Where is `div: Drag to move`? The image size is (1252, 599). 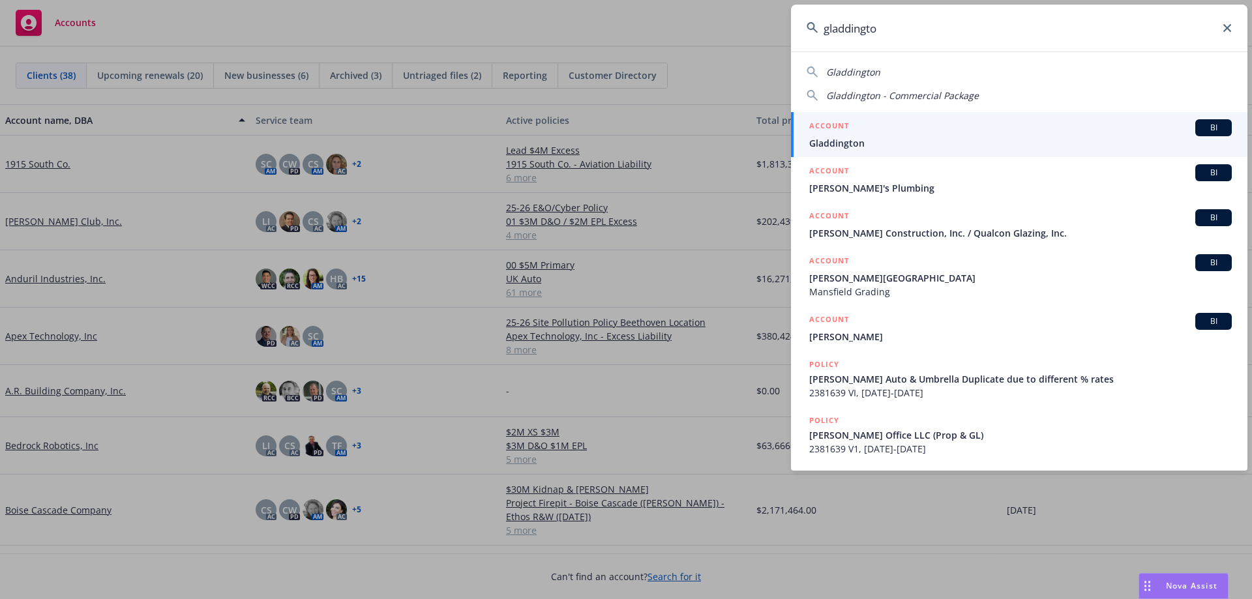
div: Drag to move is located at coordinates (1147, 586).